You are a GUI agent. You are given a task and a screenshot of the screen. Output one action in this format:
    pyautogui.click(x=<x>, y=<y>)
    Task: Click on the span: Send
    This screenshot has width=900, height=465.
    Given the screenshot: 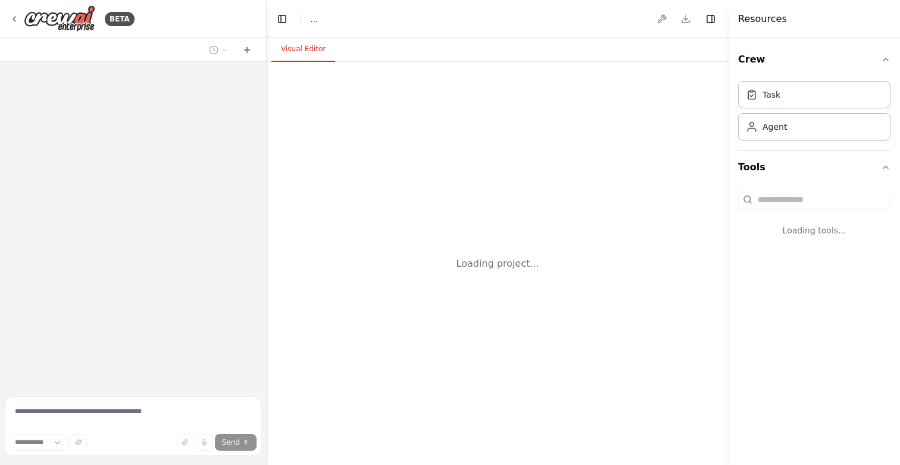 What is the action you would take?
    pyautogui.click(x=231, y=442)
    